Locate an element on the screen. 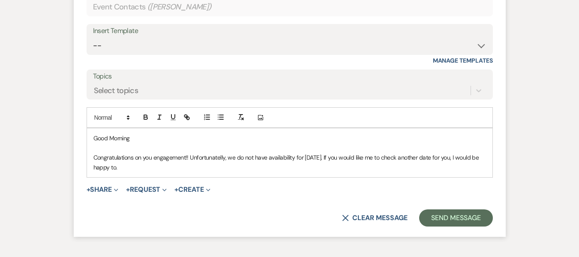 Image resolution: width=579 pixels, height=257 pixels. div: Insert Template is located at coordinates (289, 31).